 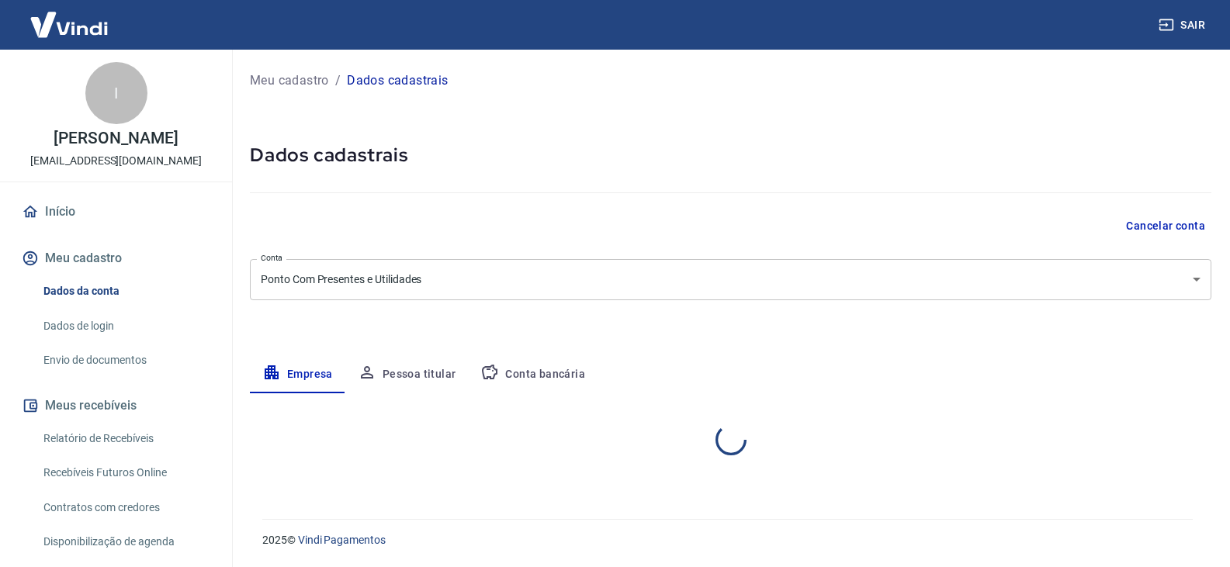 I want to click on a: Recebíveis Futuros Online, so click(x=125, y=472).